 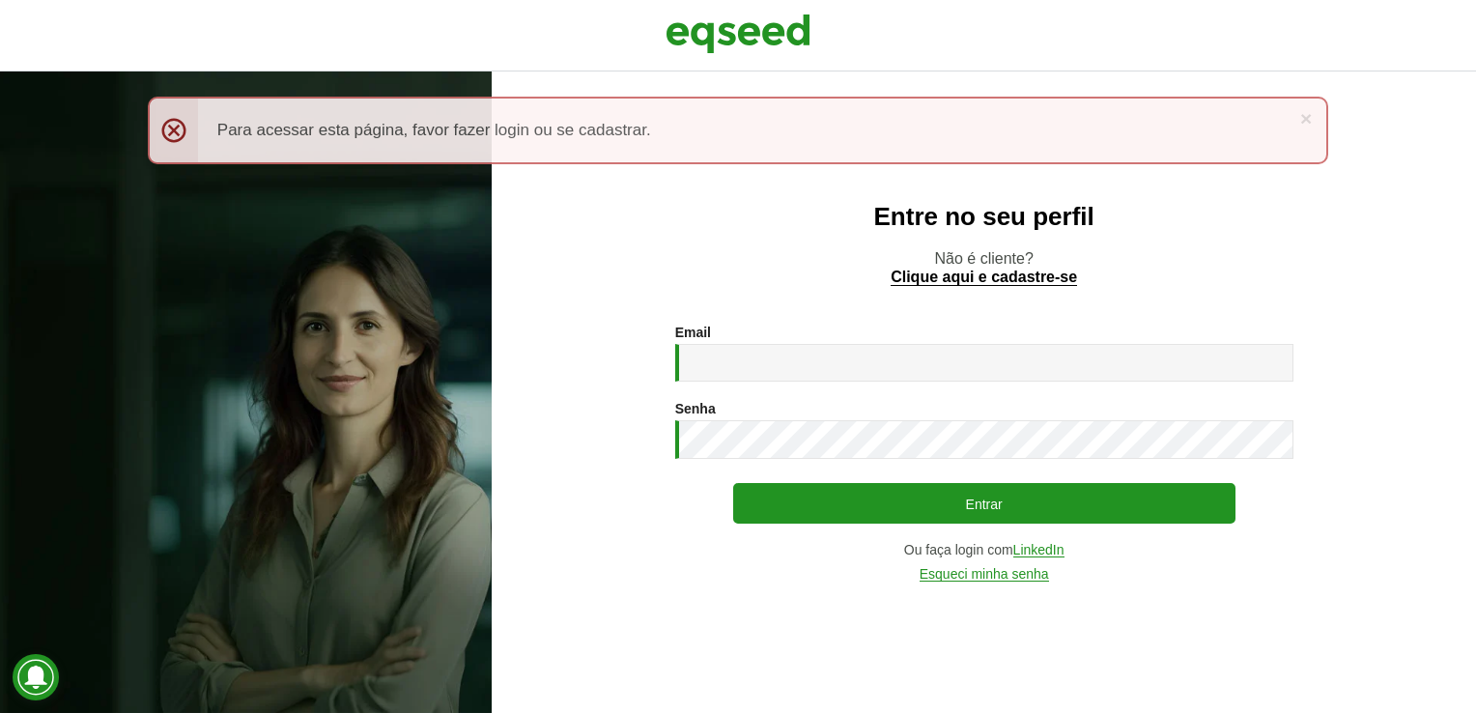 What do you see at coordinates (983, 216) in the screenshot?
I see `h2: Entre no seu perfil` at bounding box center [983, 216].